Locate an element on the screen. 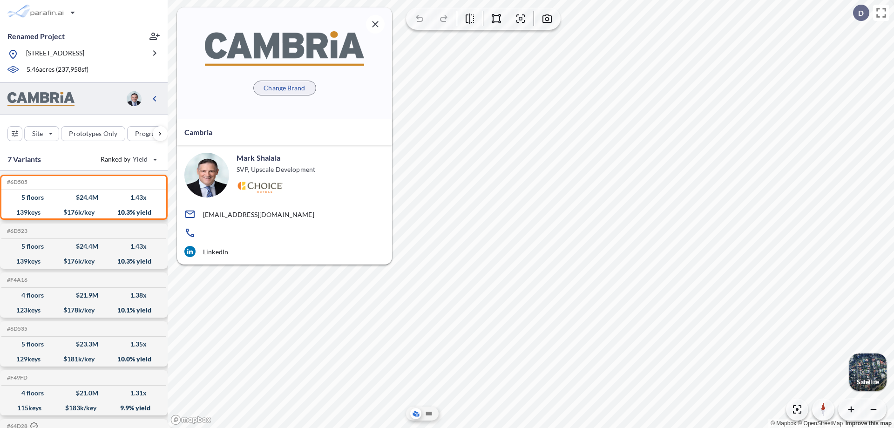  button: Prototypes Only is located at coordinates (93, 134).